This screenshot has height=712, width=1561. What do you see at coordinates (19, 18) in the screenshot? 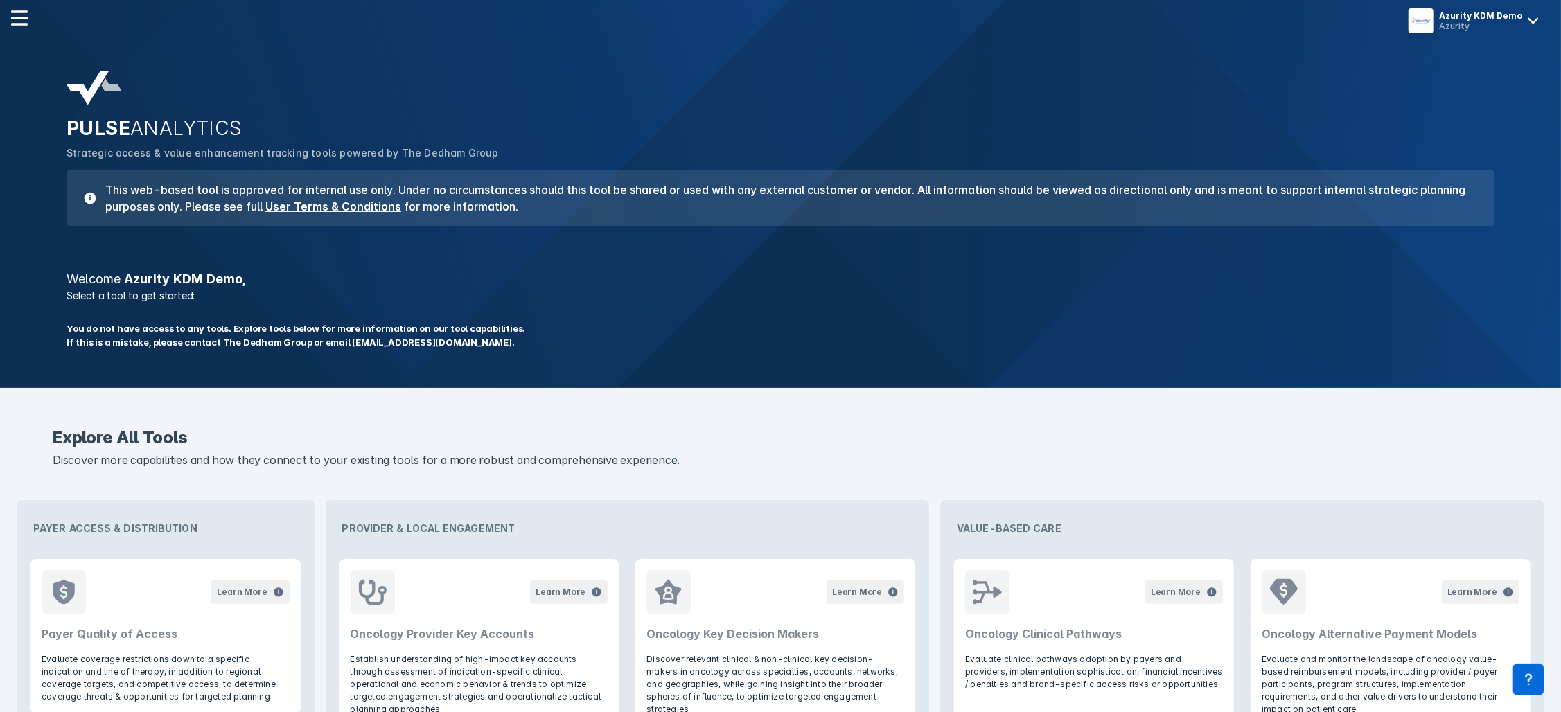
I see `img: menu--horizontal.svg` at bounding box center [19, 18].